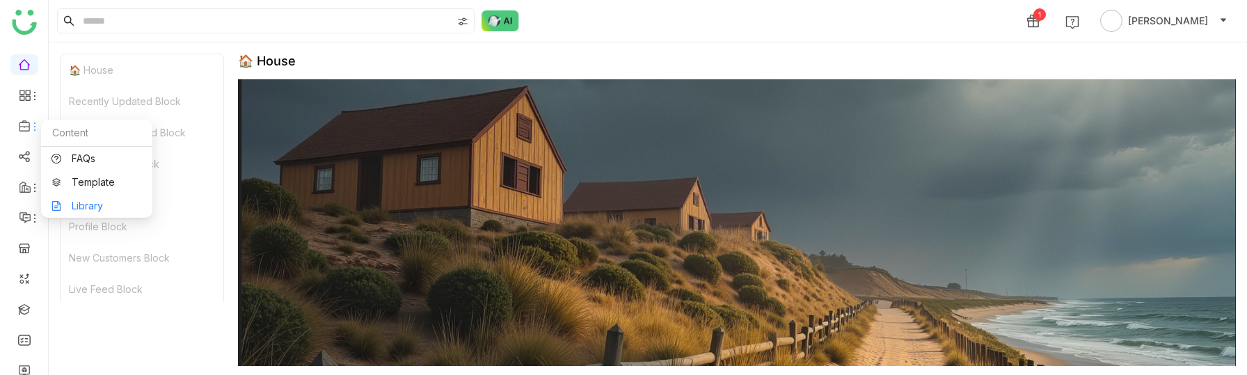 The image size is (1247, 375). Describe the element at coordinates (142, 101) in the screenshot. I see `div: Recently Updated Block` at that location.